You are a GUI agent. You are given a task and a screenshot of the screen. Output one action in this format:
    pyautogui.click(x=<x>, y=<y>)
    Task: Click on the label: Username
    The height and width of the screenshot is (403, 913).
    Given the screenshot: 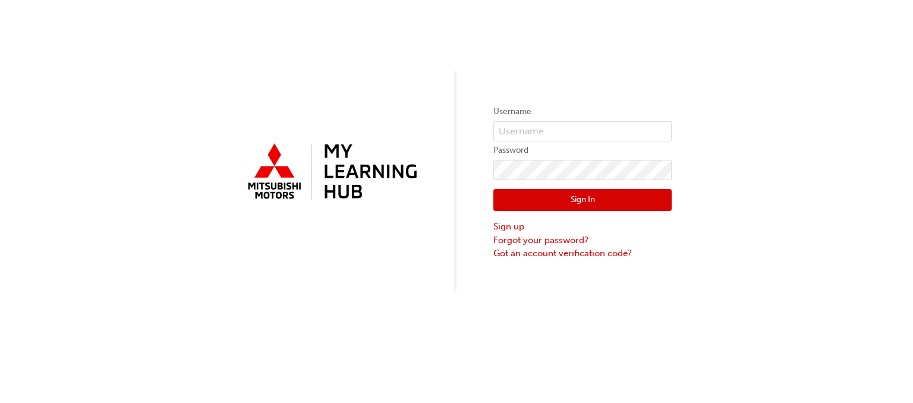 What is the action you would take?
    pyautogui.click(x=582, y=112)
    